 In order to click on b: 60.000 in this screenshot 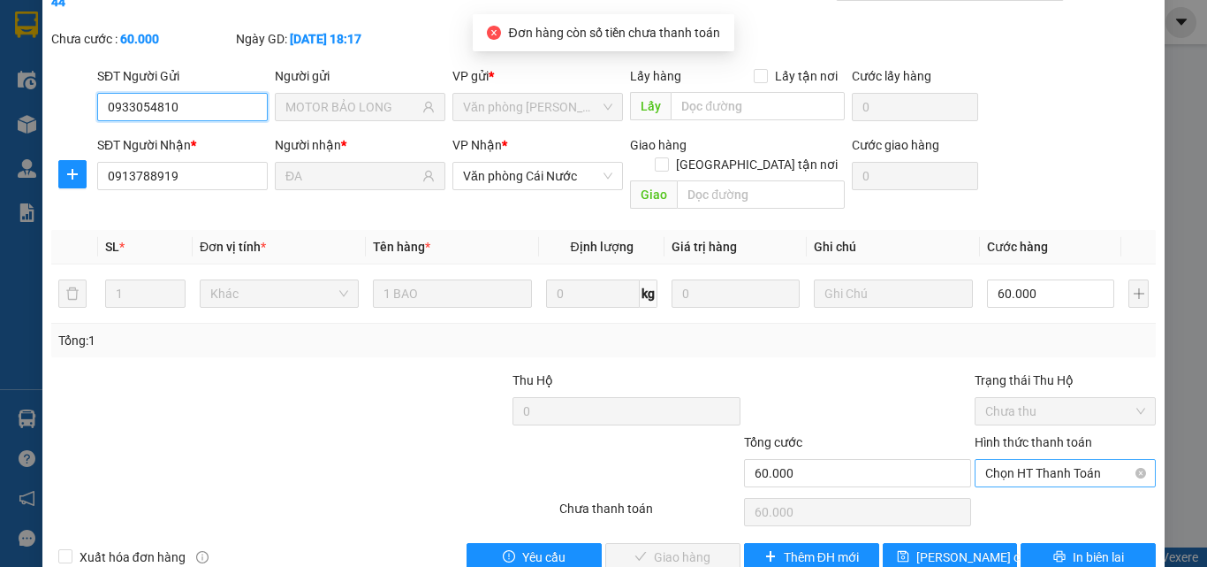, I will do `click(140, 39)`.